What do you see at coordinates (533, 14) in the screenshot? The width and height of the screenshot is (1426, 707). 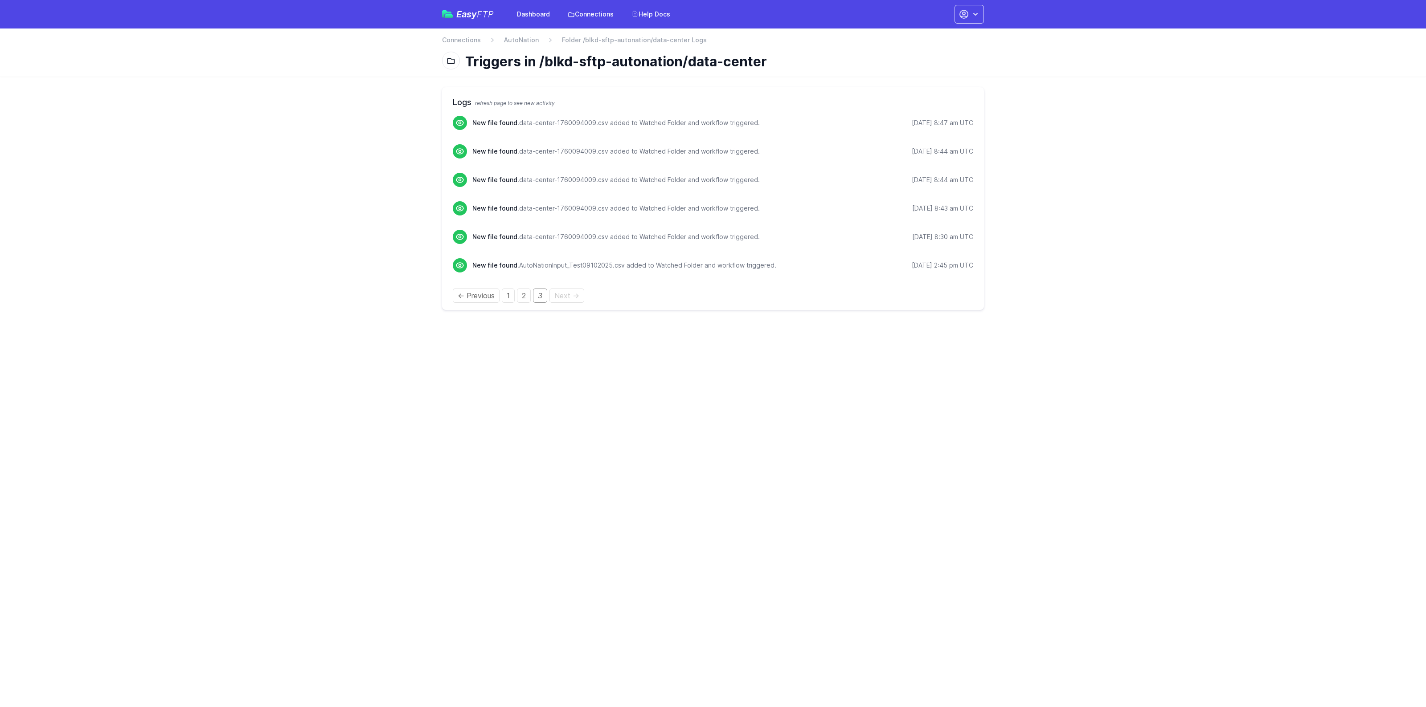 I see `a: Dashboard` at bounding box center [533, 14].